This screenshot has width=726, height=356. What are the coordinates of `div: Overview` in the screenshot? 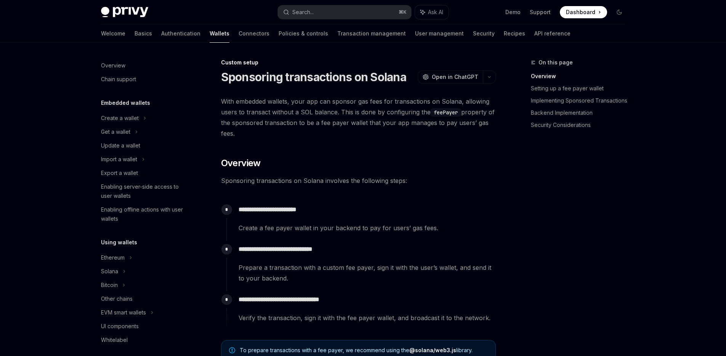 It's located at (113, 66).